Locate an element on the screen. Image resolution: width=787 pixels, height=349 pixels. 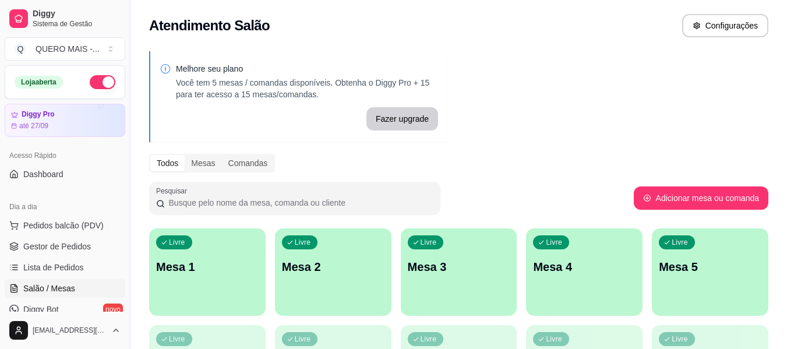
input: Pesquisar is located at coordinates (299, 203).